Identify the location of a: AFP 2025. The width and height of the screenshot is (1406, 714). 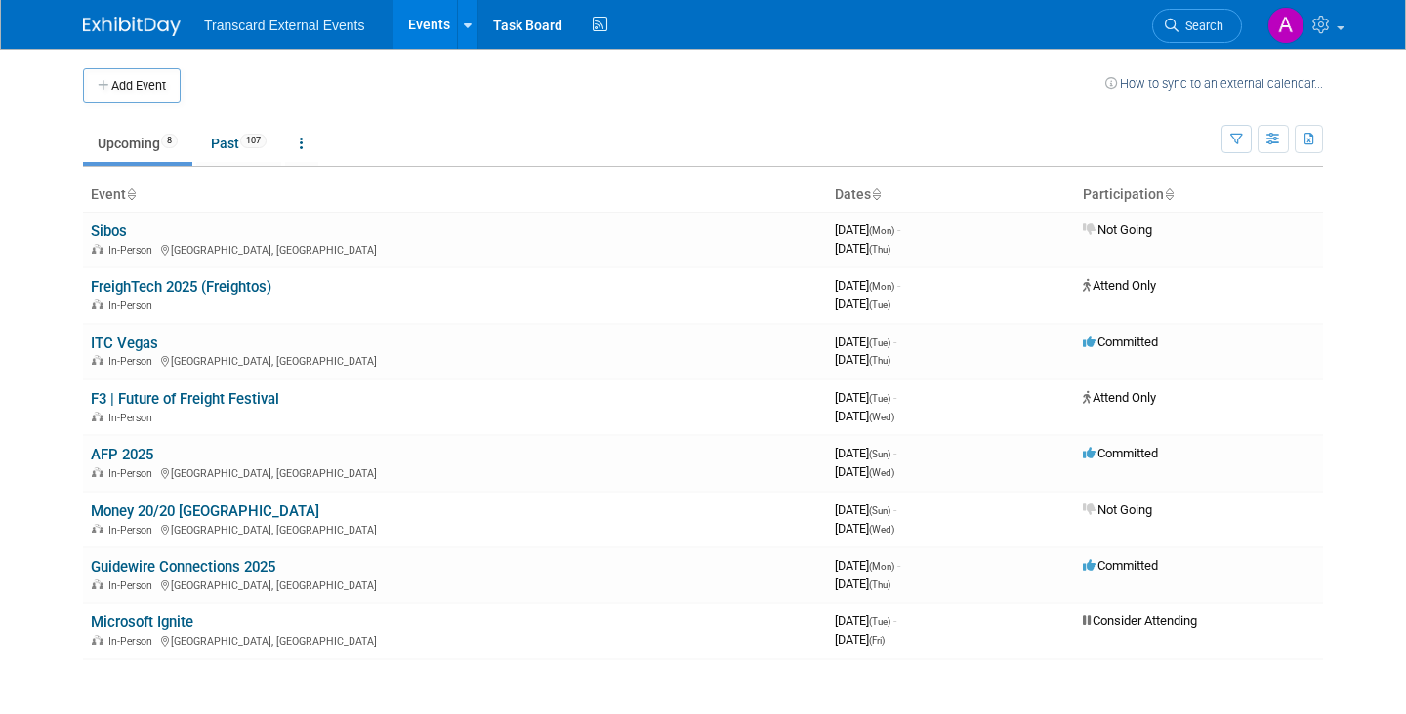
(122, 455).